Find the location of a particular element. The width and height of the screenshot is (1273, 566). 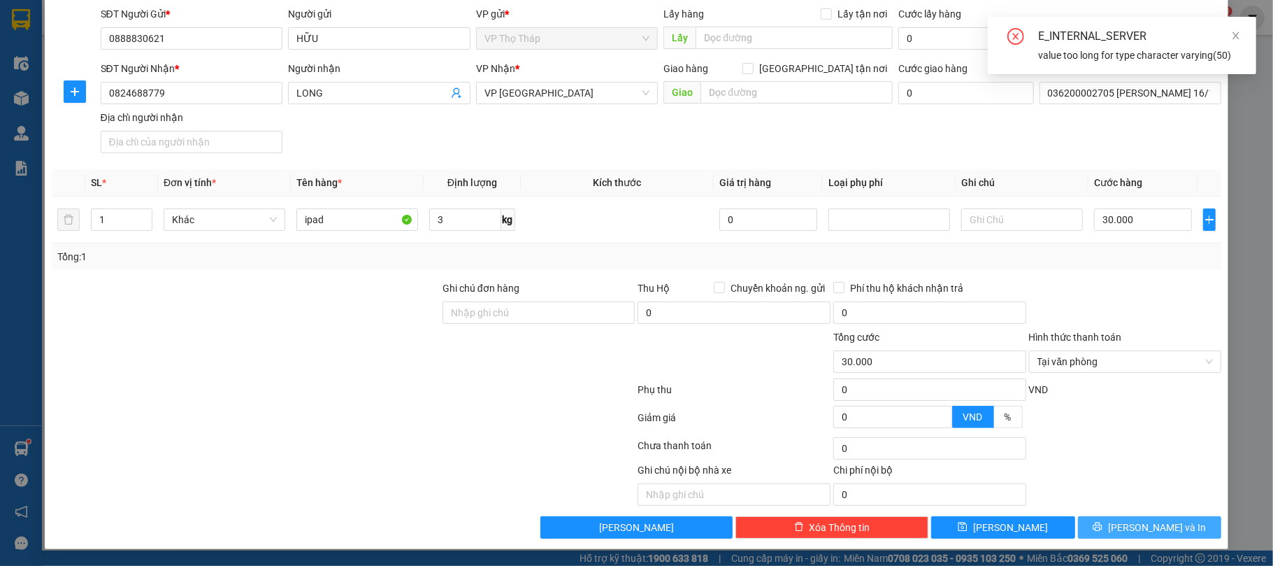

span: Lấy hàng is located at coordinates (684, 14).